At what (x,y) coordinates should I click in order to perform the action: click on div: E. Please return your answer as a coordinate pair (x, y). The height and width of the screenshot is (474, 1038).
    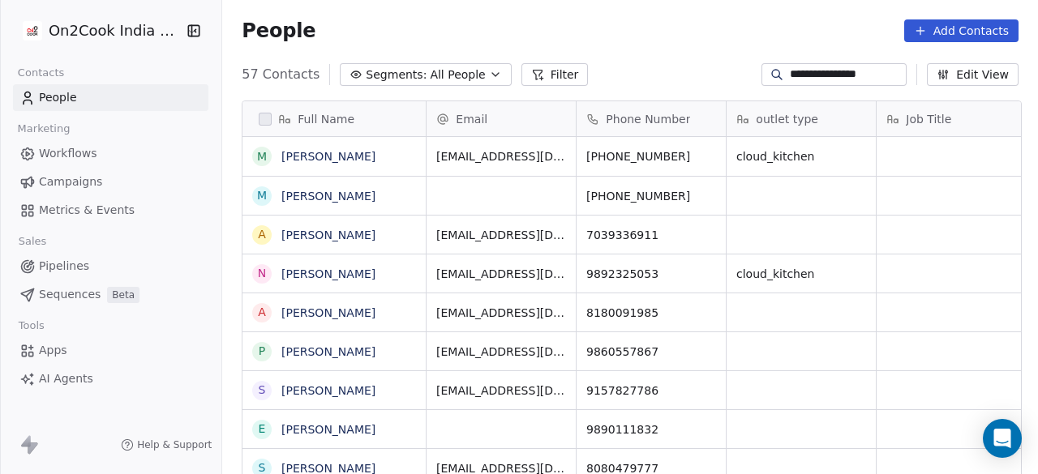
    Looking at the image, I should click on (262, 429).